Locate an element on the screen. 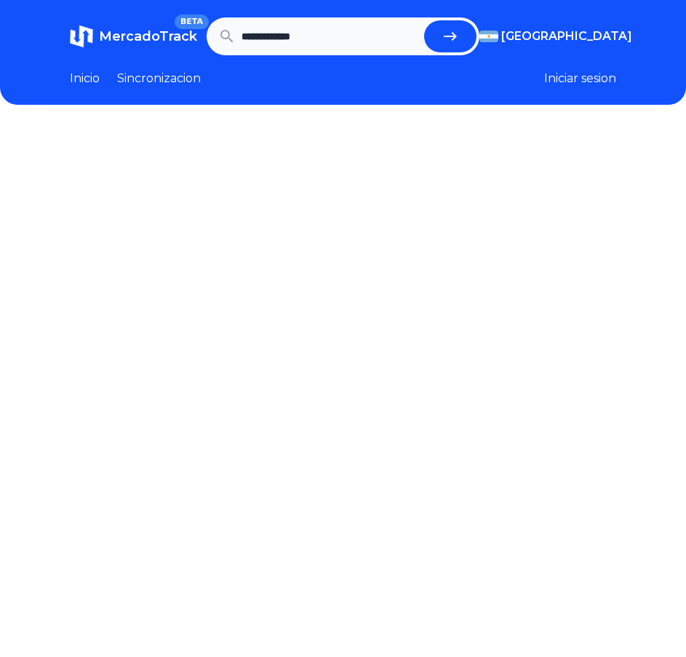  a: Sincronizacion is located at coordinates (159, 79).